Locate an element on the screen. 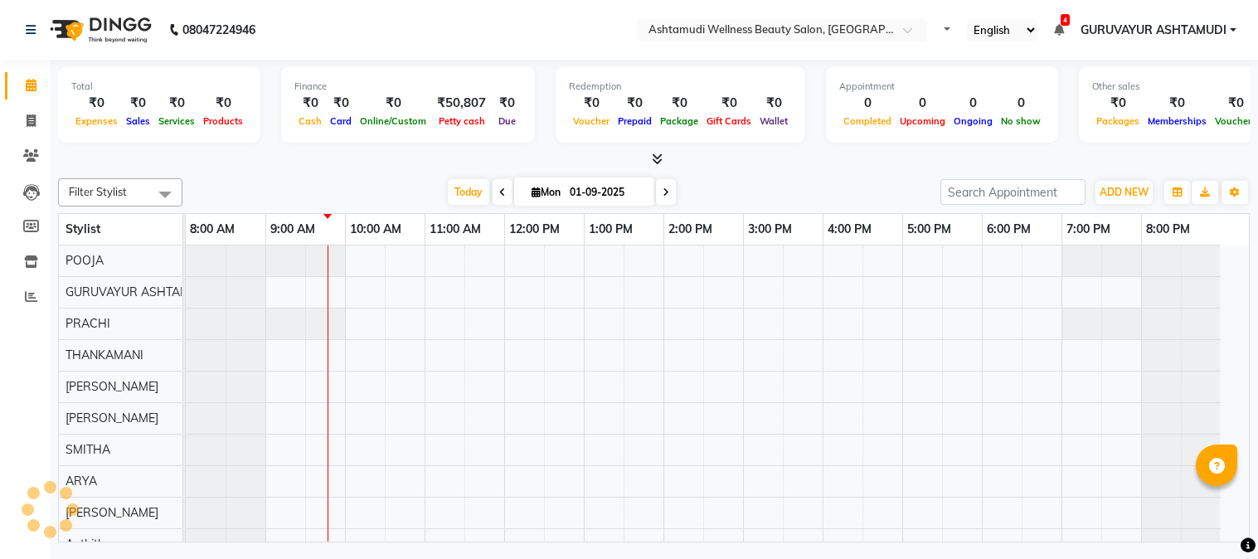 This screenshot has height=559, width=1258. span: ADD NEW is located at coordinates (1124, 192).